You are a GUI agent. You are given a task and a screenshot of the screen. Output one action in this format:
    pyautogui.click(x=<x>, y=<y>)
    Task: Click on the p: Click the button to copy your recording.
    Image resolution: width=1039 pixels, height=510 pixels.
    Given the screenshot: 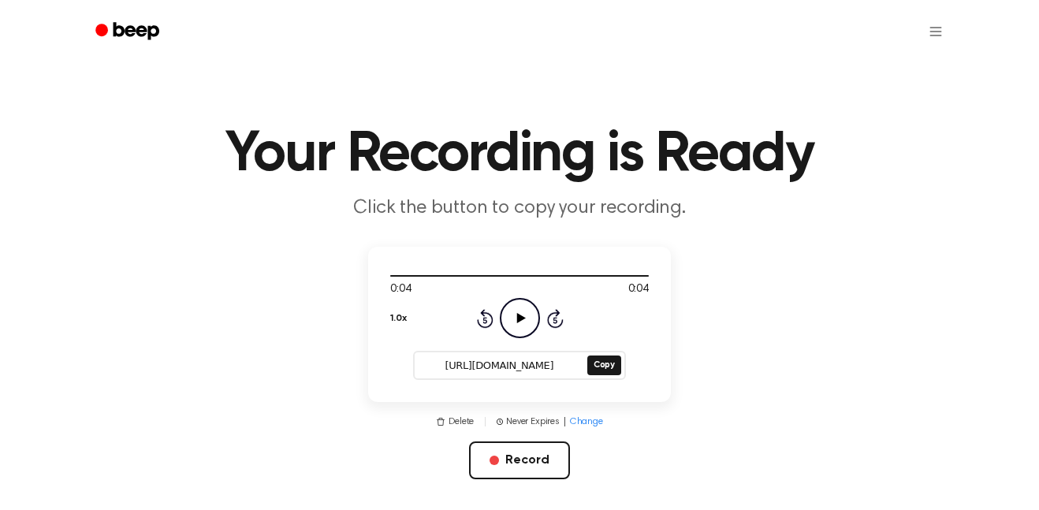 What is the action you would take?
    pyautogui.click(x=520, y=208)
    